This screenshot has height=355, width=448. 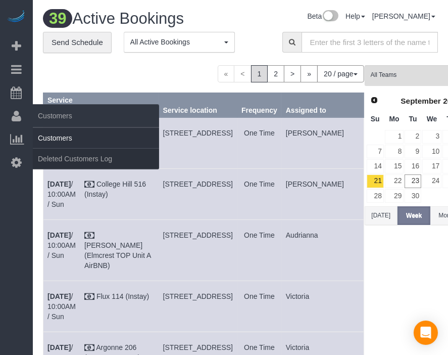 I want to click on a: 3, so click(x=432, y=136).